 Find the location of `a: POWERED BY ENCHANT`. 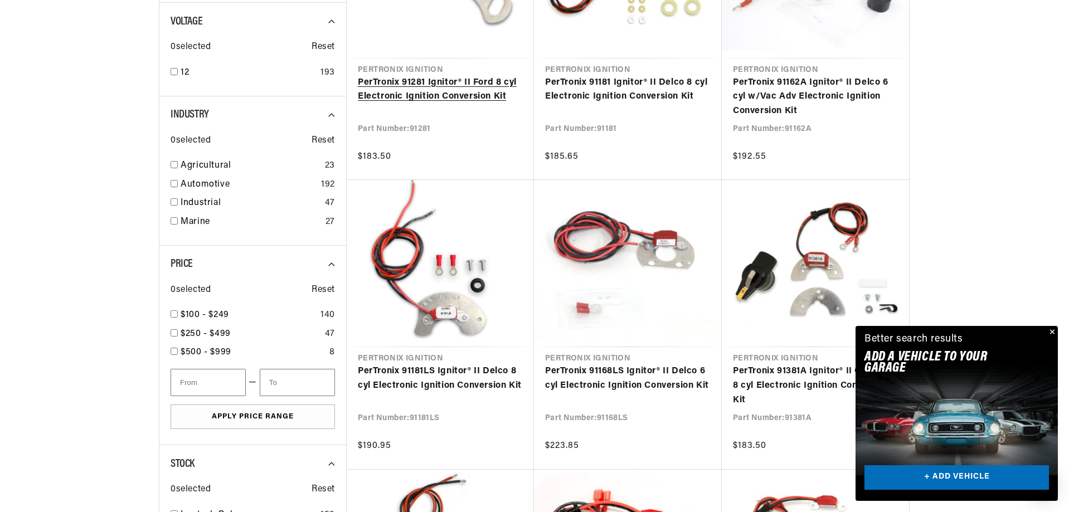

a: POWERED BY ENCHANT is located at coordinates (184, 326).